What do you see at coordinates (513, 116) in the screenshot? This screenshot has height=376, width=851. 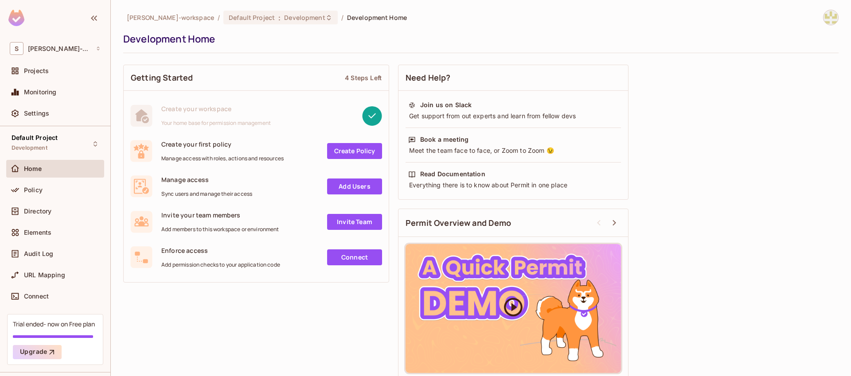 I see `div: Get support from out experts and learn from fellow devs` at bounding box center [513, 116].